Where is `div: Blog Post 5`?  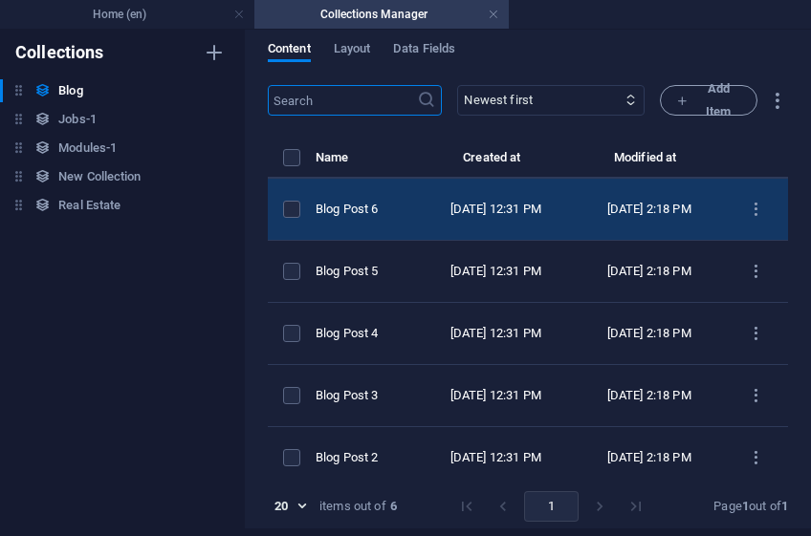
div: Blog Post 5 is located at coordinates (359, 272).